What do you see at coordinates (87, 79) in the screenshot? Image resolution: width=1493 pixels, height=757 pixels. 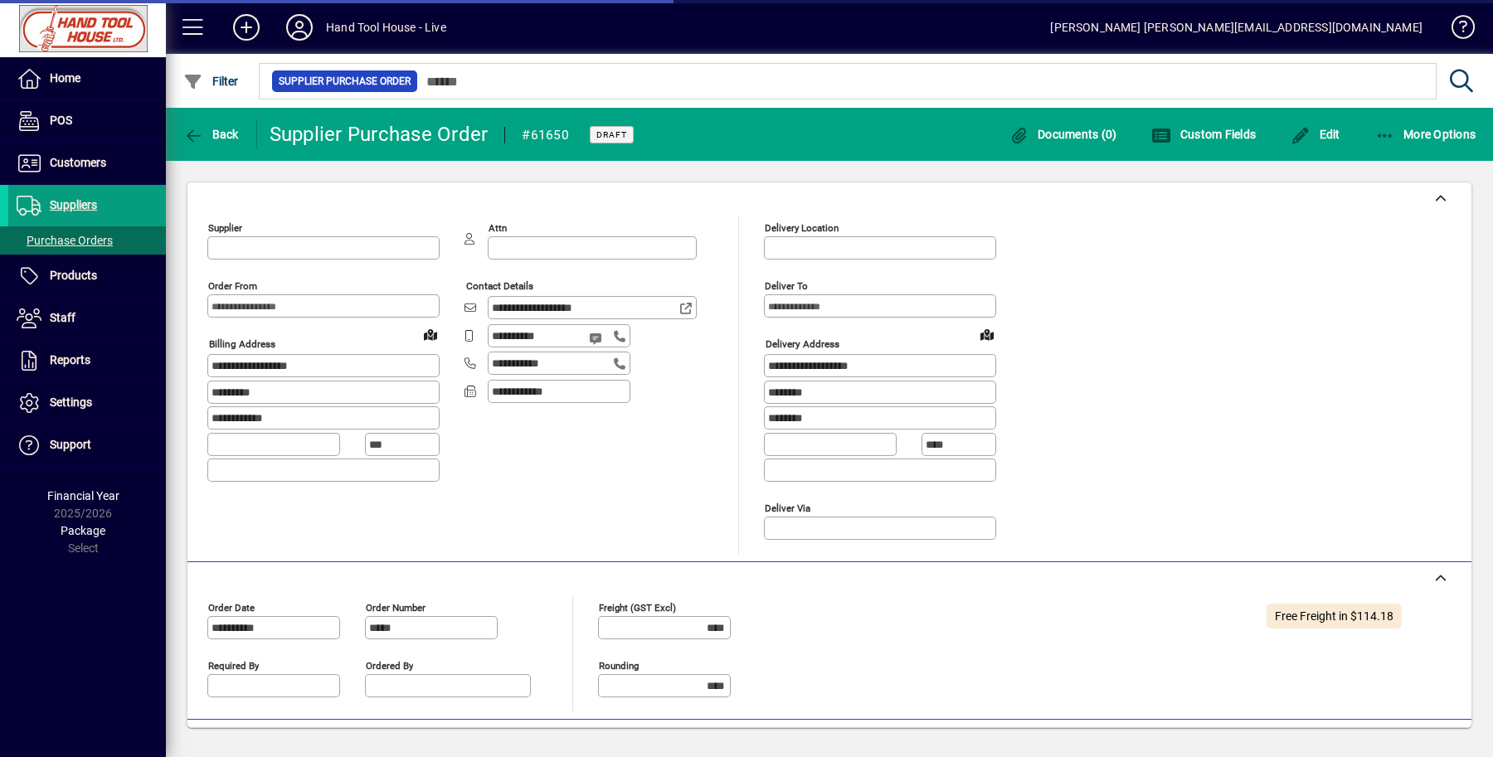 I see `a: Home` at bounding box center [87, 79].